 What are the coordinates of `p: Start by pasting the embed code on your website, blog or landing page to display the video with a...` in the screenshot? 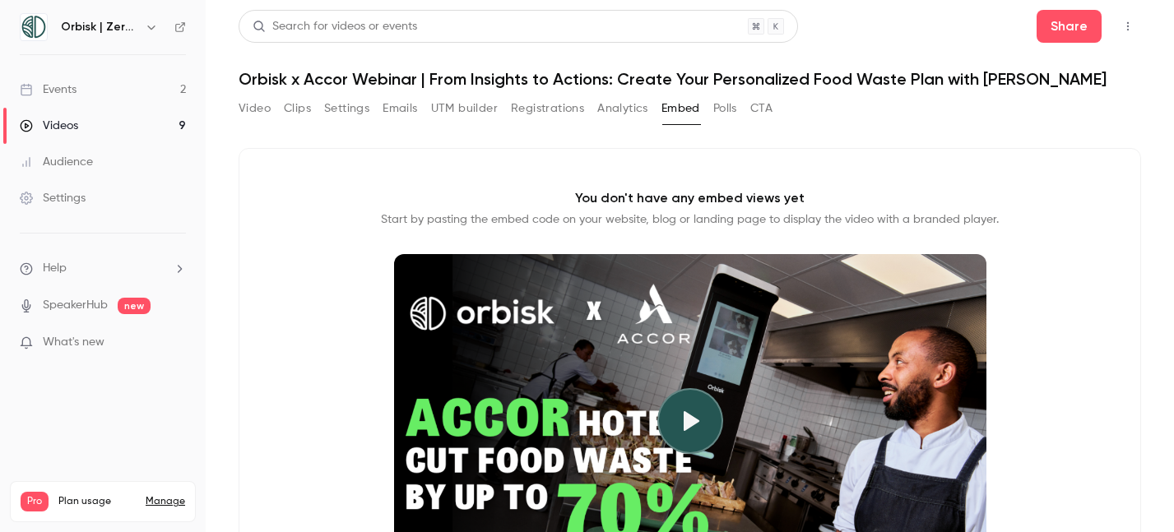 It's located at (690, 220).